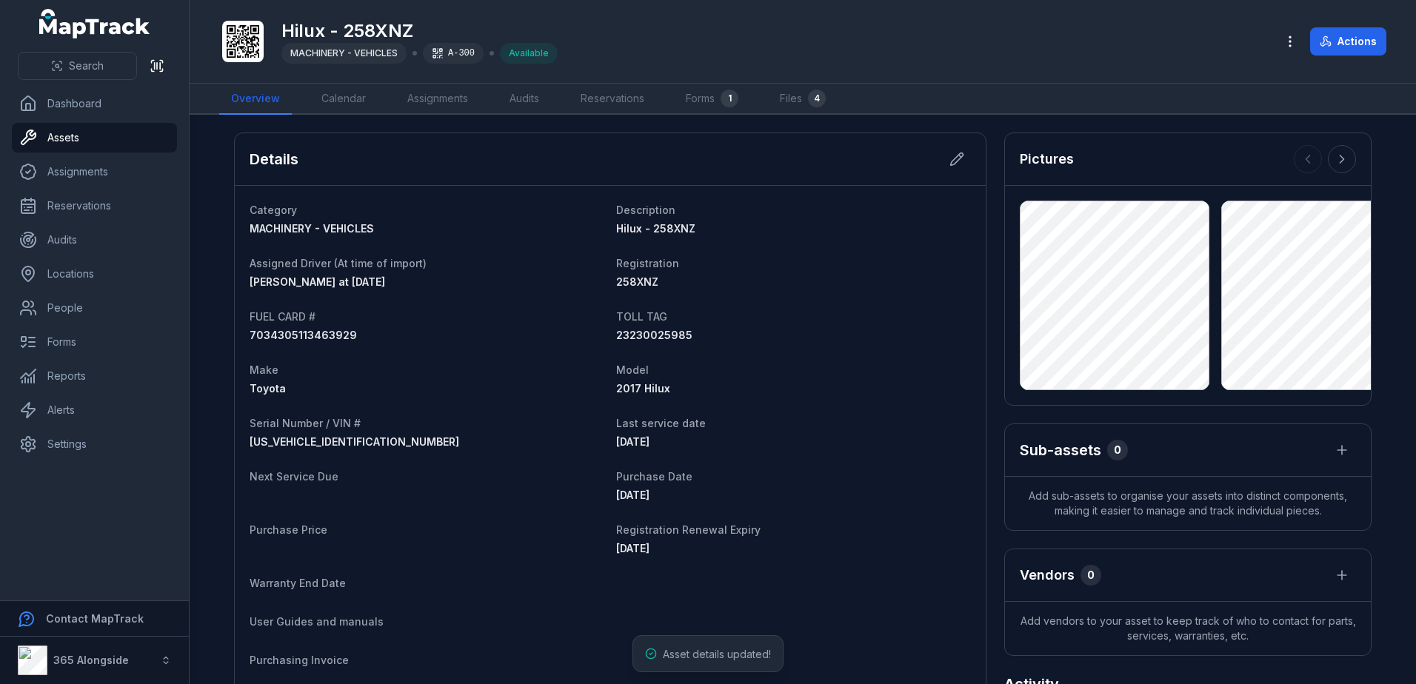  I want to click on span: Warranty End Date, so click(298, 583).